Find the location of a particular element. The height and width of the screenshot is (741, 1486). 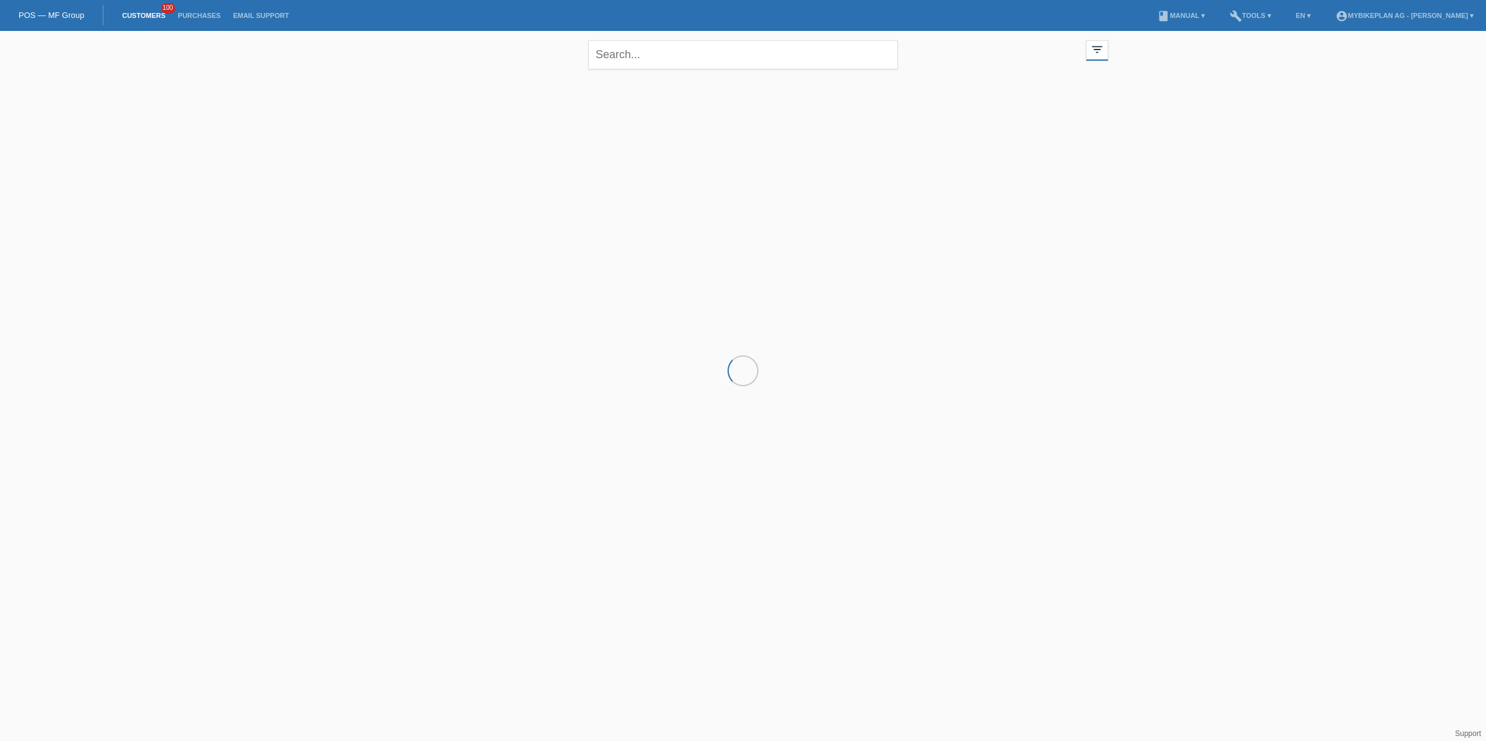

i: book is located at coordinates (1164, 16).